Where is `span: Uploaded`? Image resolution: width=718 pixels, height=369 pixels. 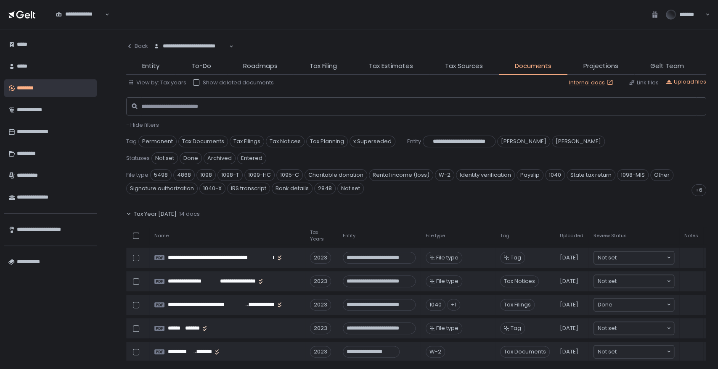
span: Uploaded is located at coordinates (571, 236).